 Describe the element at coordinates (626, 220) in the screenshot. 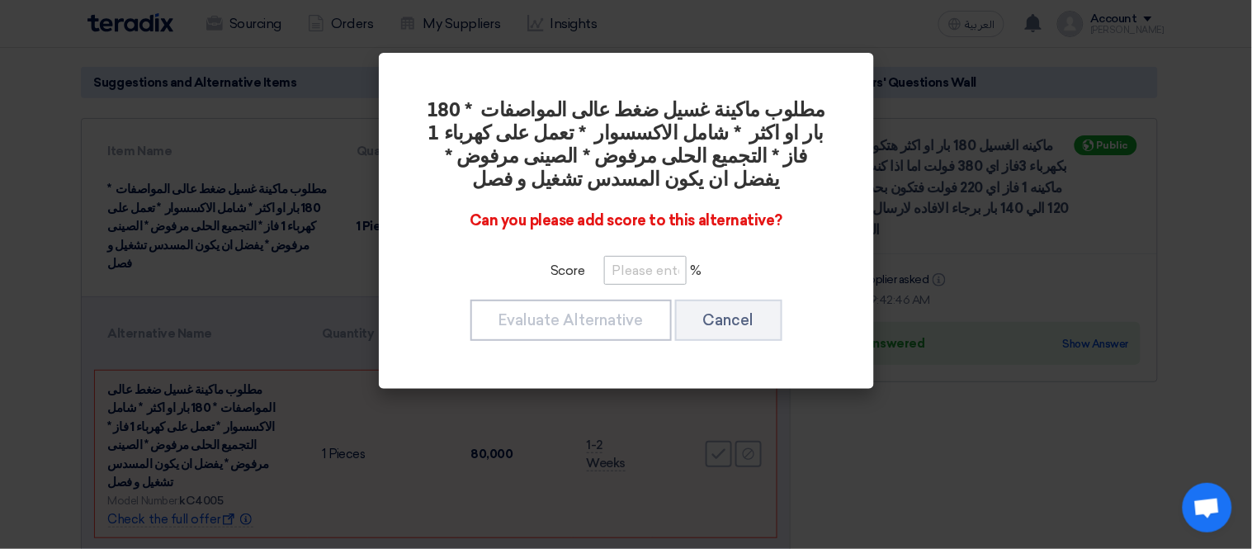

I see `span: Can you please add score to this alternative?` at that location.